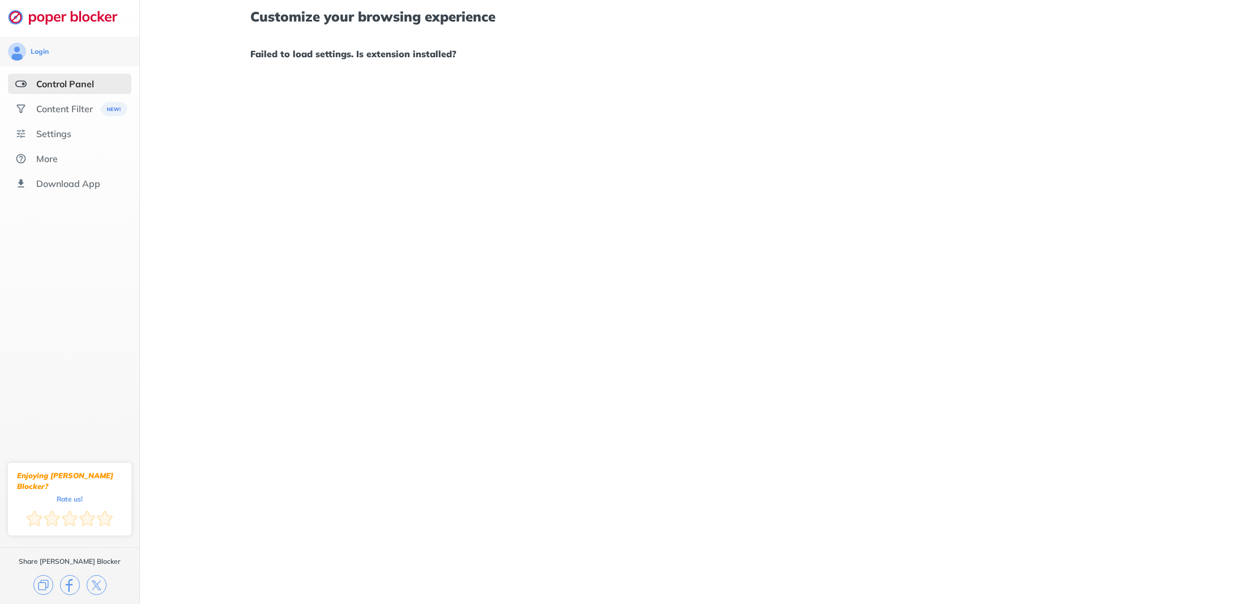 The height and width of the screenshot is (604, 1243). I want to click on div: Download App, so click(68, 184).